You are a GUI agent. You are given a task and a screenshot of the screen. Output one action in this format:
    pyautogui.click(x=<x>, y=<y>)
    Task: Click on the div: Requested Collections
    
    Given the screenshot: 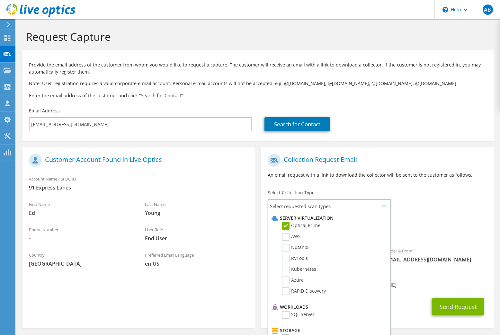 What is the action you would take?
    pyautogui.click(x=377, y=228)
    